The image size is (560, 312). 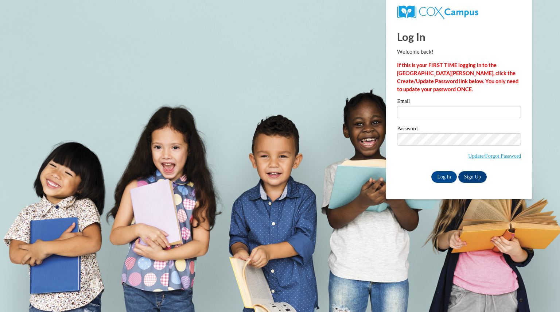 What do you see at coordinates (459, 129) in the screenshot?
I see `label: Password` at bounding box center [459, 129].